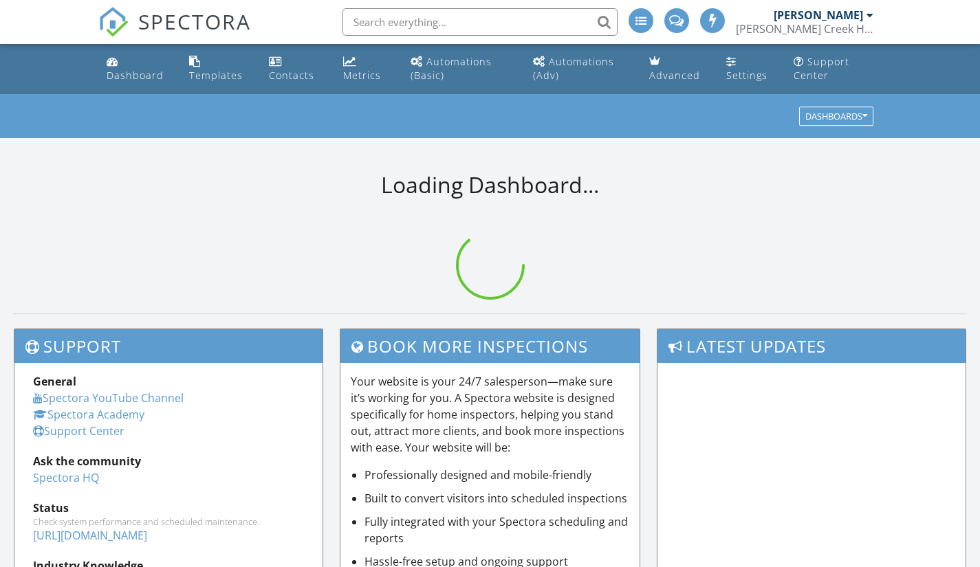  What do you see at coordinates (216, 75) in the screenshot?
I see `div: Templates` at bounding box center [216, 75].